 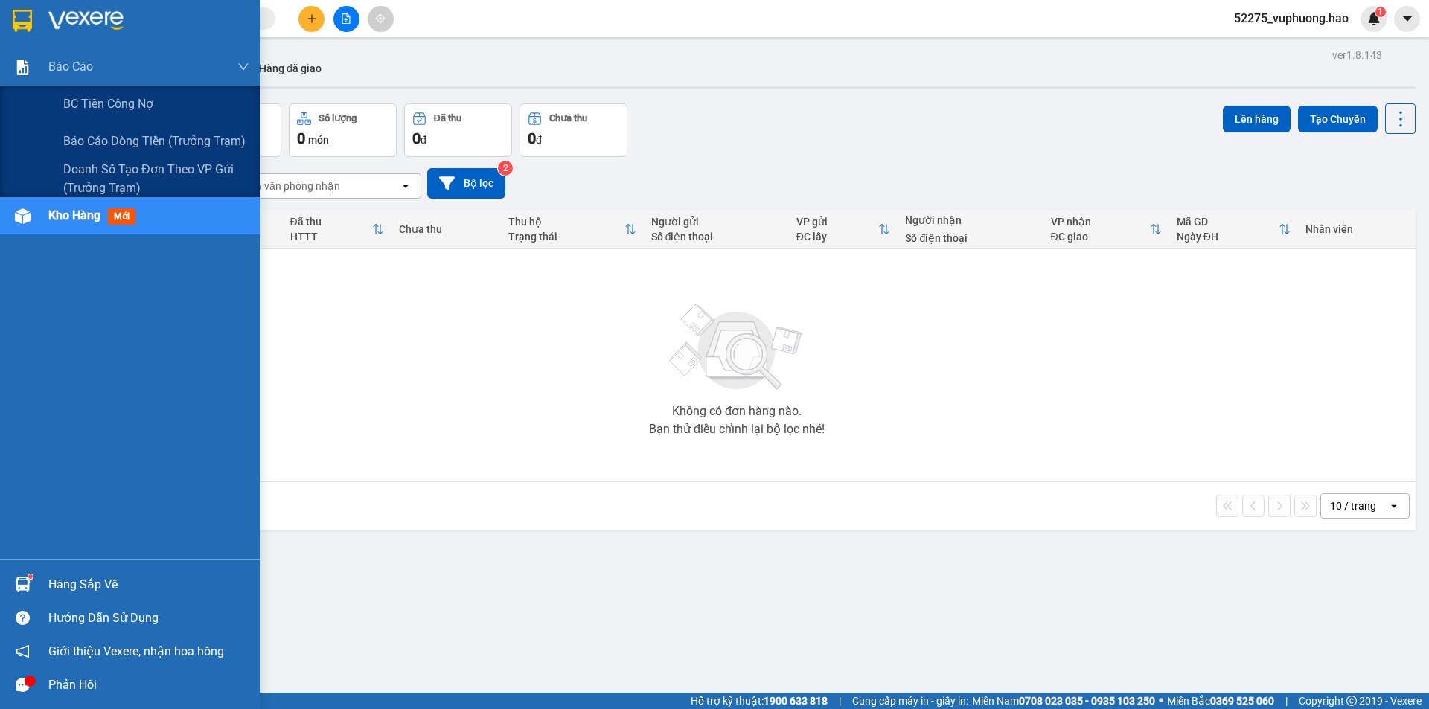 What do you see at coordinates (970, 220) in the screenshot?
I see `div: Người nhận` at bounding box center [970, 220].